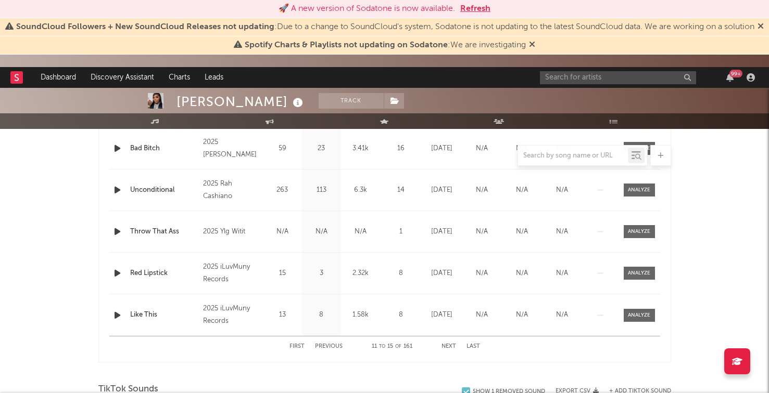 Image resolution: width=769 pixels, height=393 pixels. I want to click on div: 3.41k, so click(360, 149).